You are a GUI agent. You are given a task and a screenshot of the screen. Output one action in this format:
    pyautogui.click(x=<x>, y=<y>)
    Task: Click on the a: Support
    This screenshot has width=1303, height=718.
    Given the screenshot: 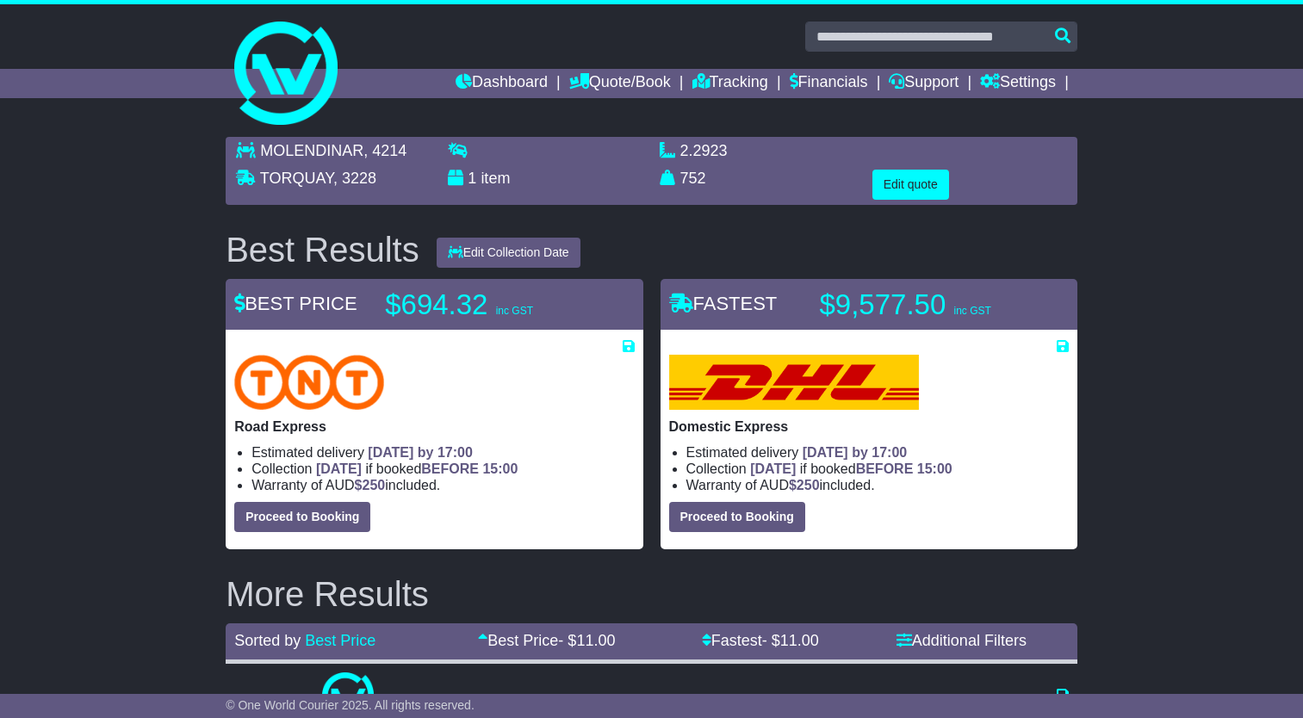 What is the action you would take?
    pyautogui.click(x=923, y=84)
    